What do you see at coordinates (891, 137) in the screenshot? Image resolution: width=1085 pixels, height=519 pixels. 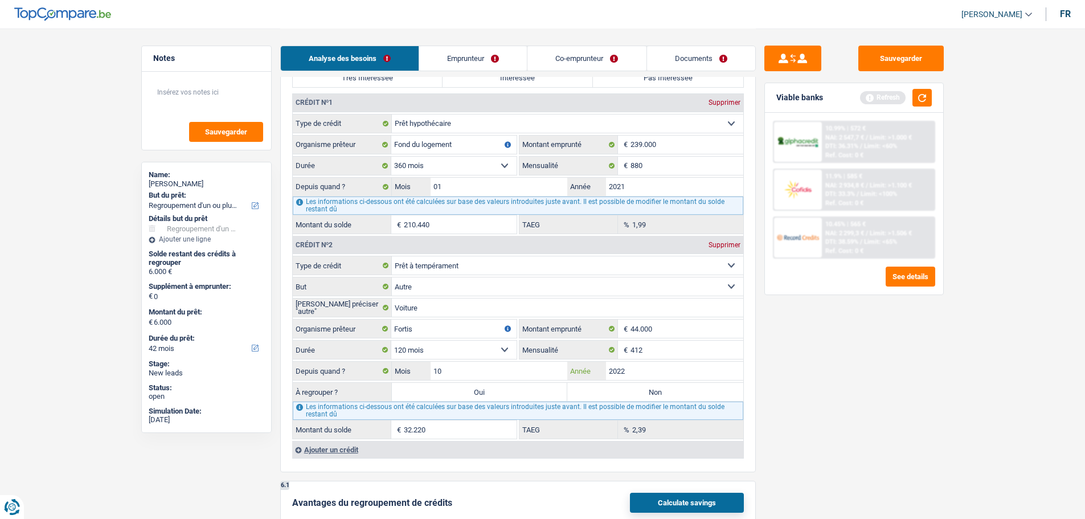 I see `span: Limit: >1.000 €` at bounding box center [891, 137].